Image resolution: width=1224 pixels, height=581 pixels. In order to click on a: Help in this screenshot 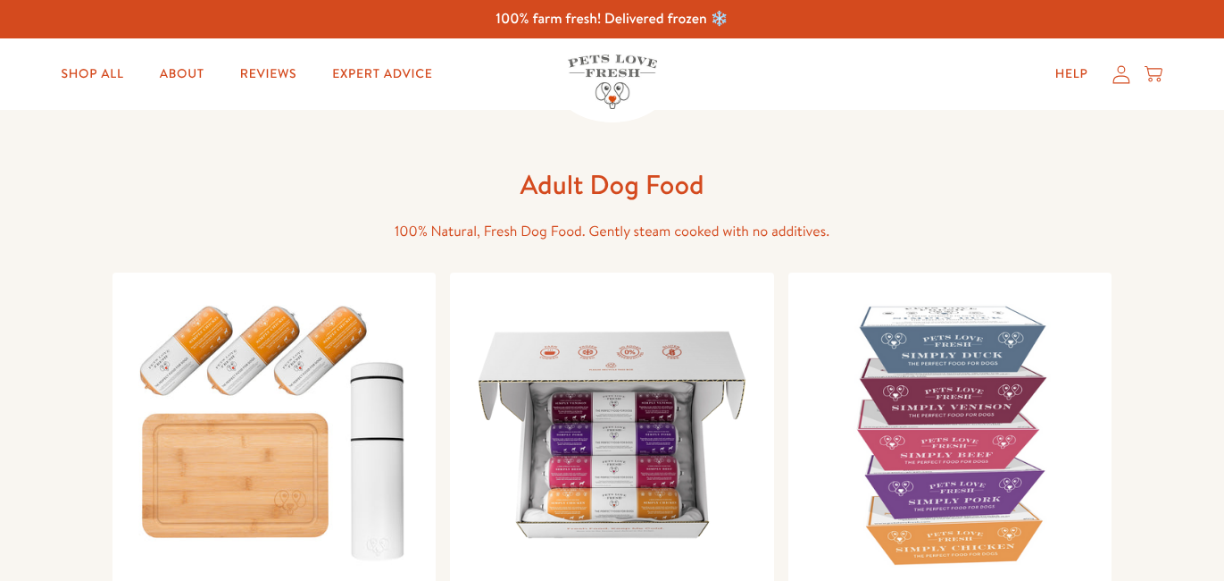, I will do `click(1072, 74)`.